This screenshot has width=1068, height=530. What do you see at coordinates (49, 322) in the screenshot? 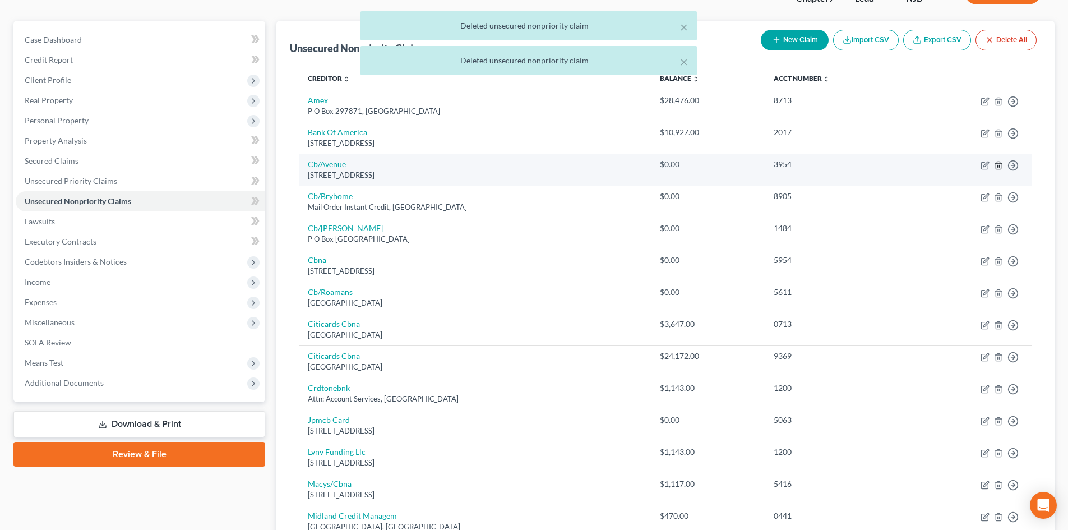
I see `span: Miscellaneous` at bounding box center [49, 322].